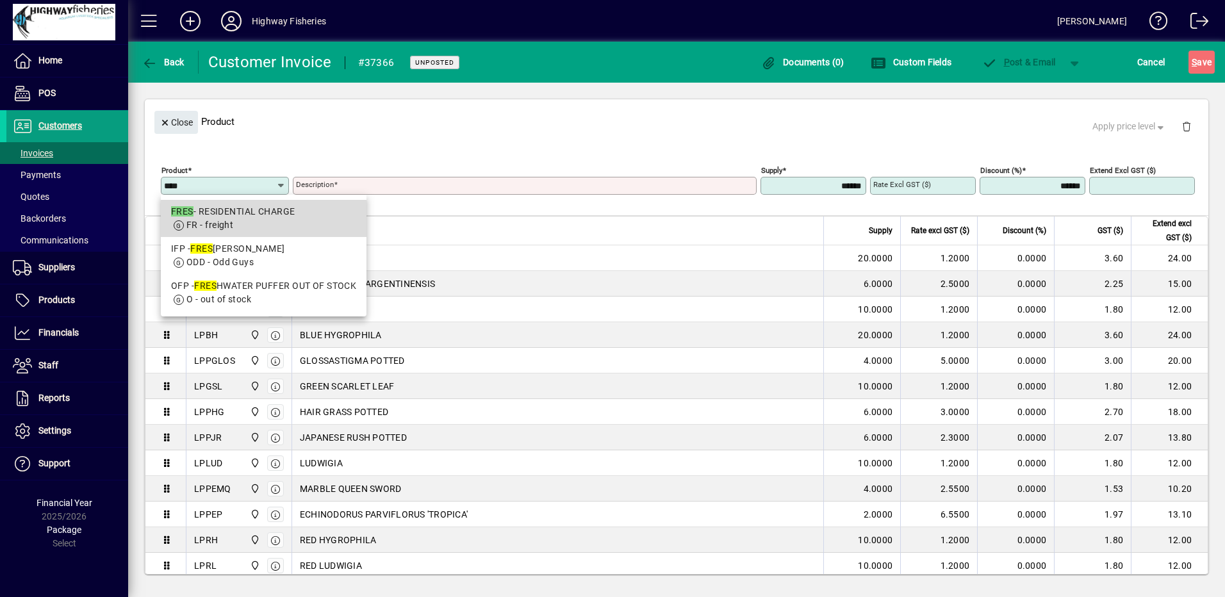 Image resolution: width=1225 pixels, height=597 pixels. I want to click on span: RED LUDWIGIA, so click(331, 566).